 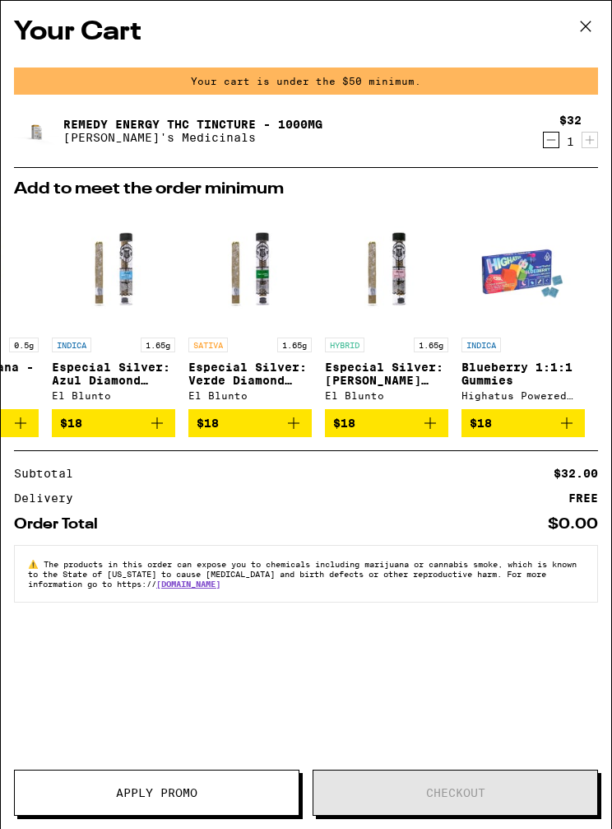 I want to click on div: 1, so click(x=570, y=142).